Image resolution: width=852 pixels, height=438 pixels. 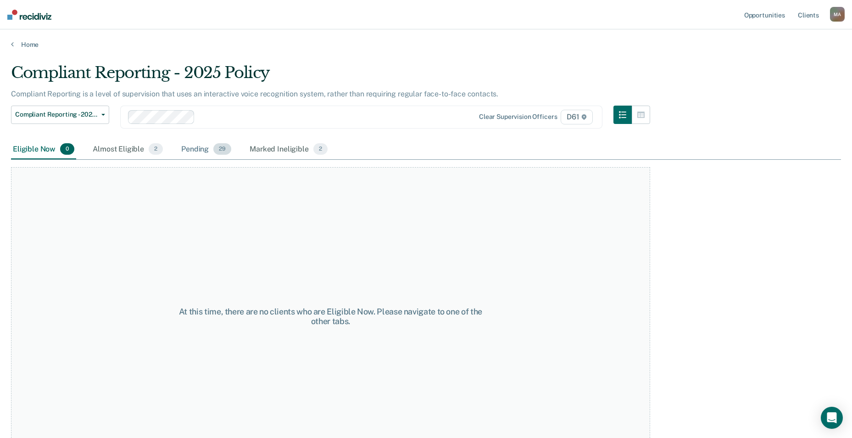 I want to click on button: Compliant Reporting - 2025 Policy, so click(x=60, y=115).